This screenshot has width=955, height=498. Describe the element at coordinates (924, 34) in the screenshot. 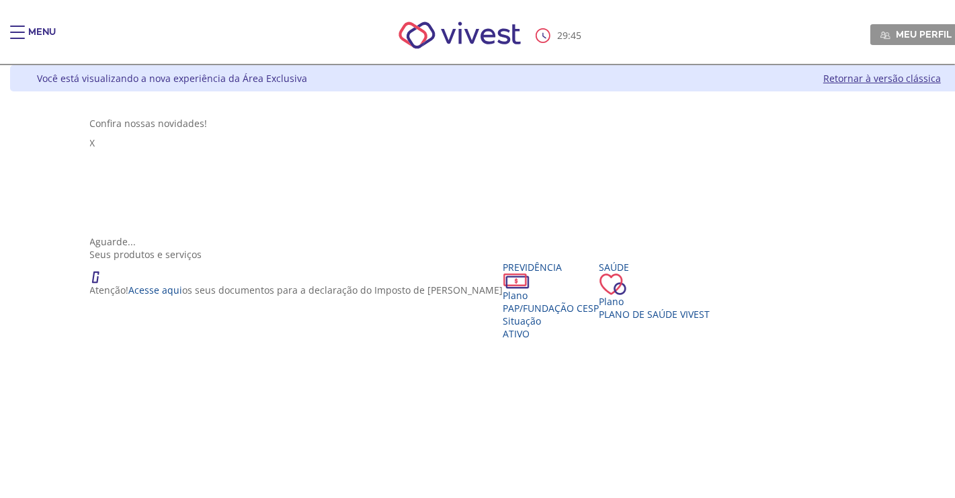

I see `span: Meu perfil` at that location.